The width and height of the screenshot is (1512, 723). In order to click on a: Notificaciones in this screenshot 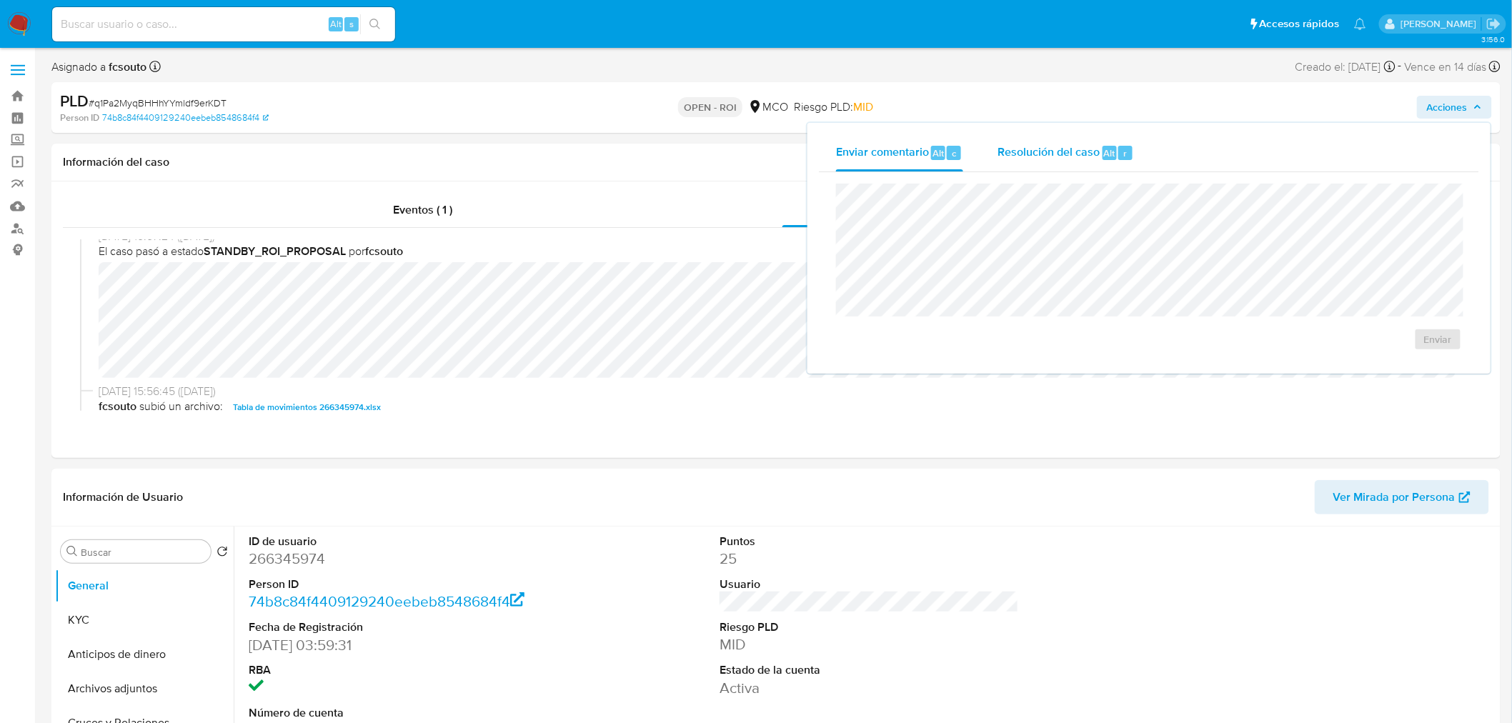, I will do `click(1360, 24)`.